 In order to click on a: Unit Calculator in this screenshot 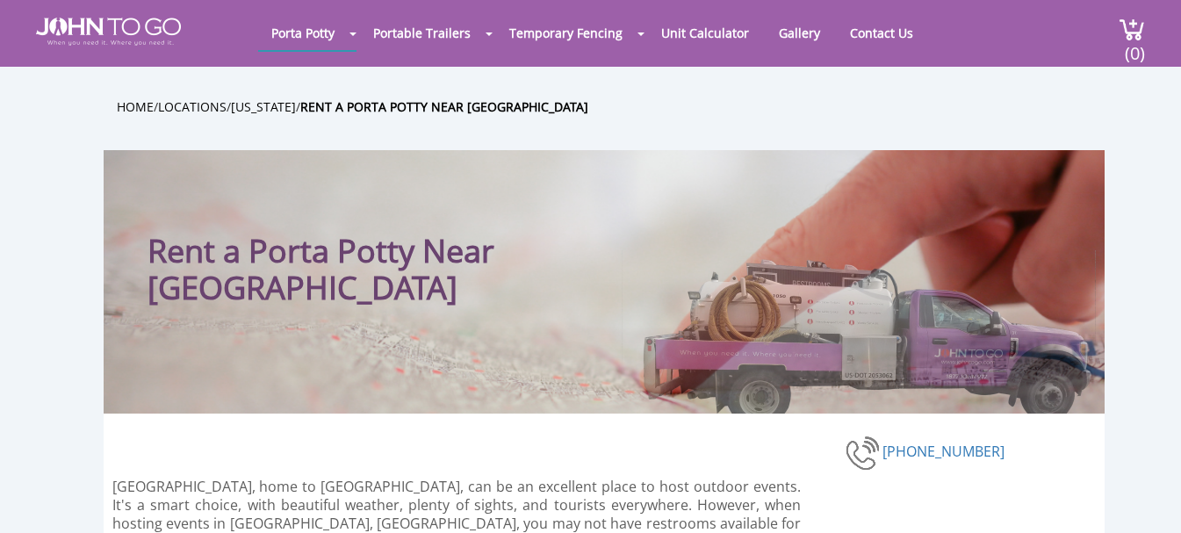, I will do `click(705, 32)`.